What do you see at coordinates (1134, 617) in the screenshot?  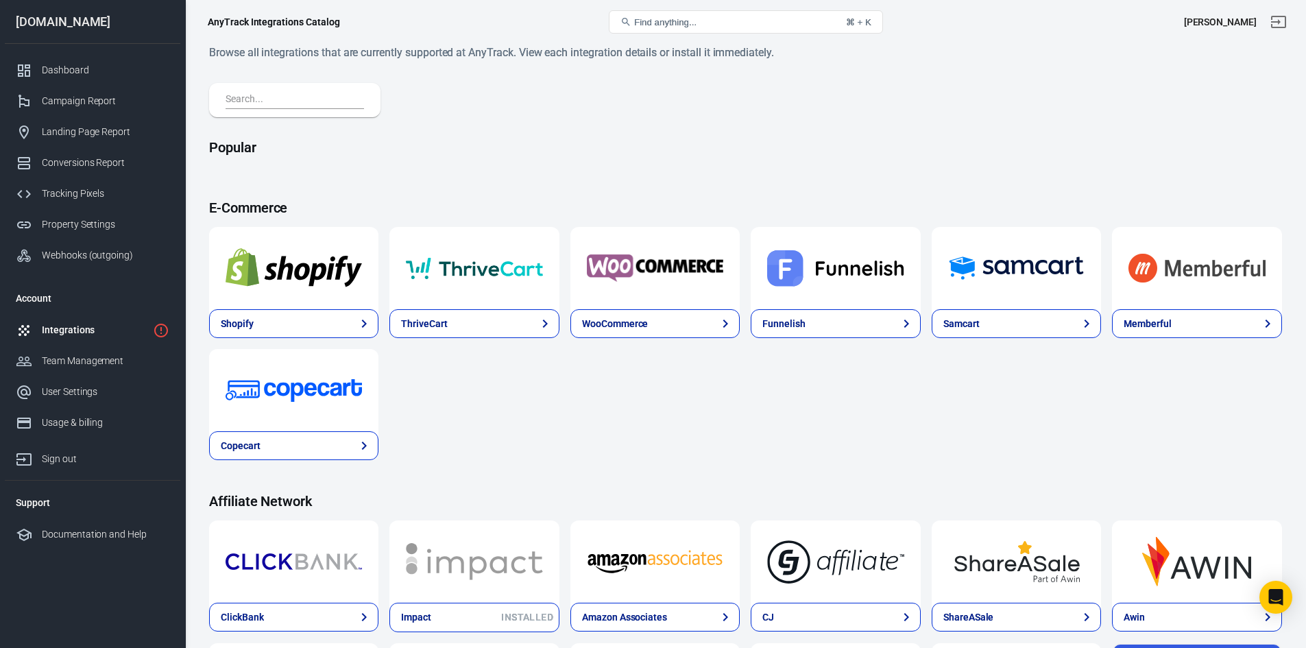 I see `div: Awin` at bounding box center [1134, 617].